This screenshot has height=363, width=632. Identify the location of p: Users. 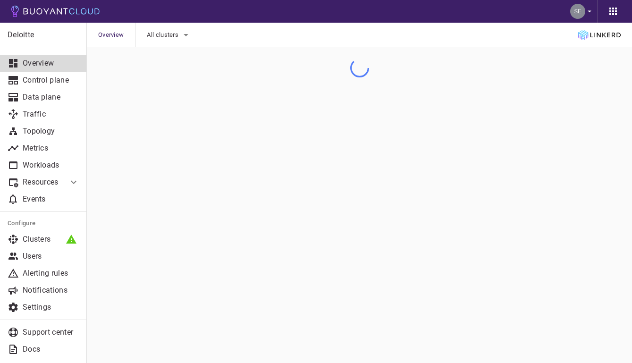
(51, 256).